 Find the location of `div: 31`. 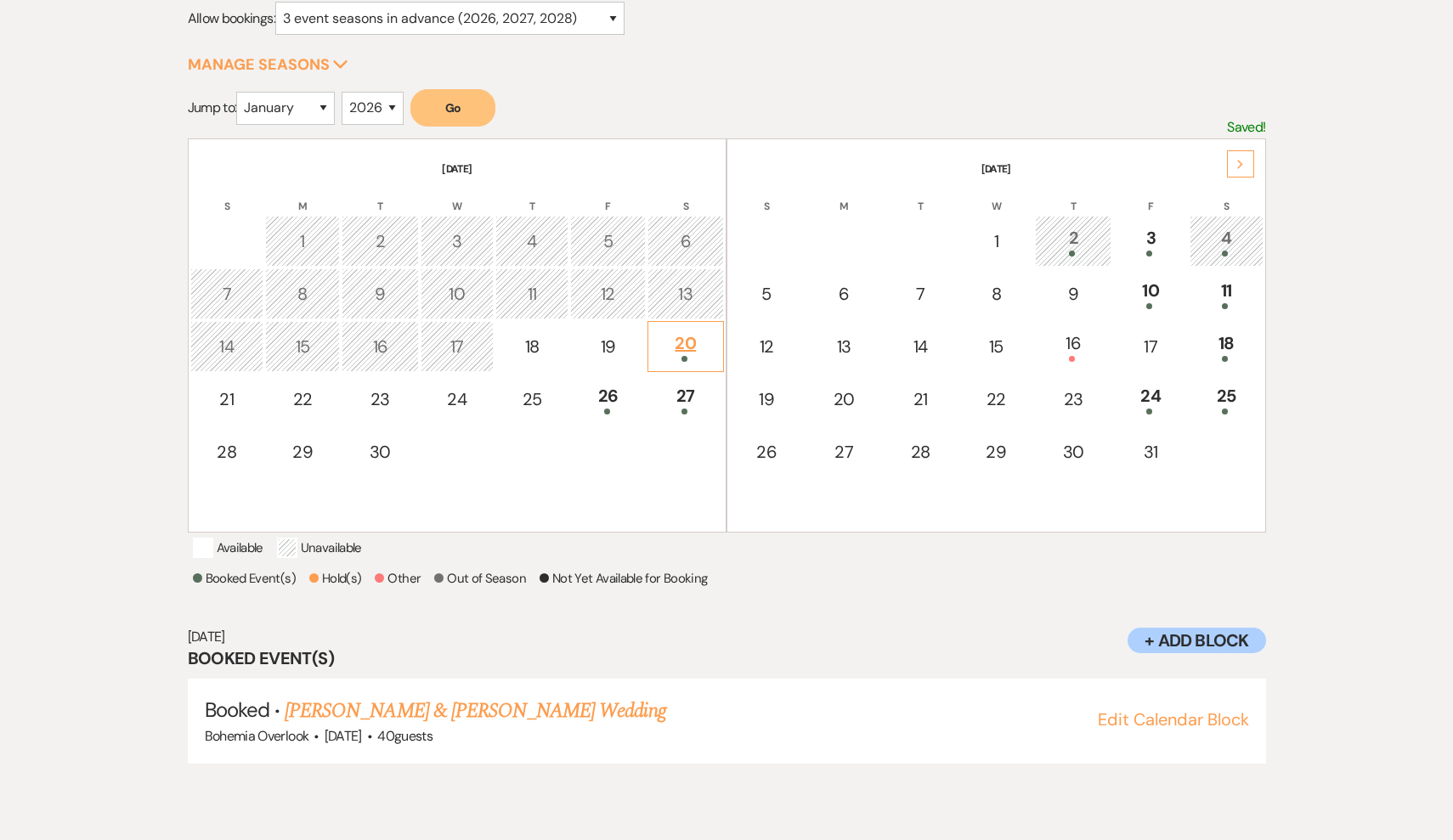

div: 31 is located at coordinates (1151, 452).